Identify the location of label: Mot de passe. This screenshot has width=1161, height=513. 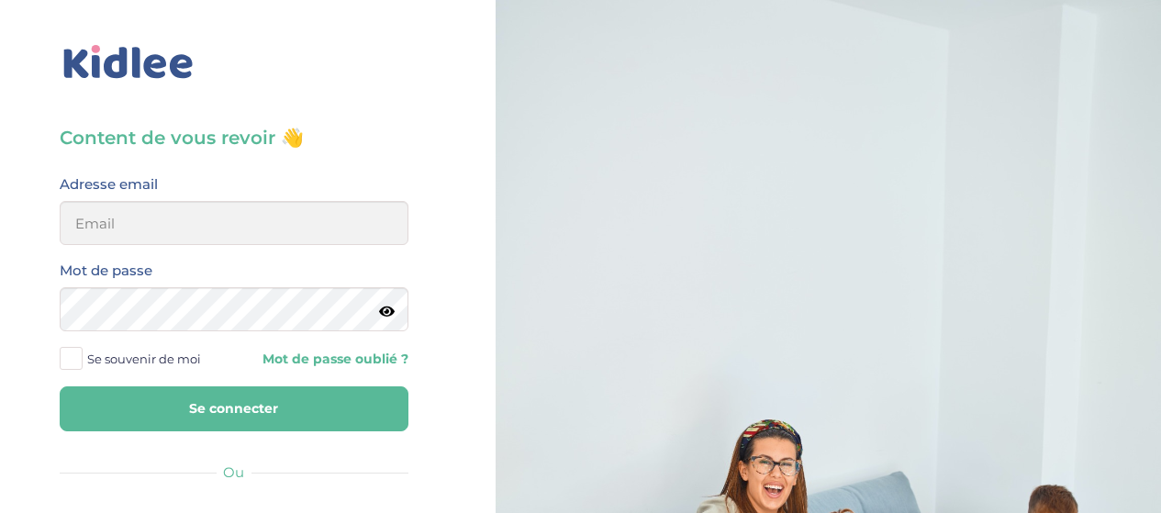
(106, 271).